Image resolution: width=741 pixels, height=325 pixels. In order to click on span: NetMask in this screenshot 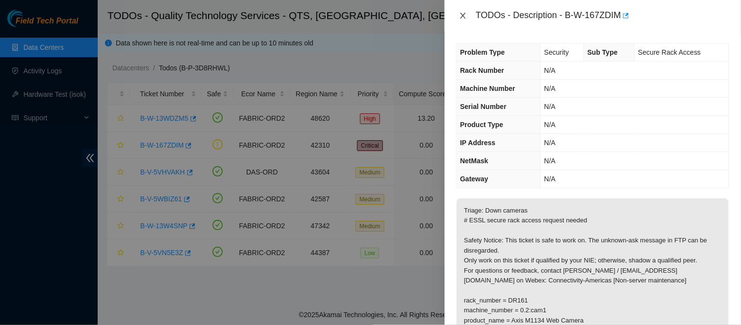, I will do `click(475, 161)`.